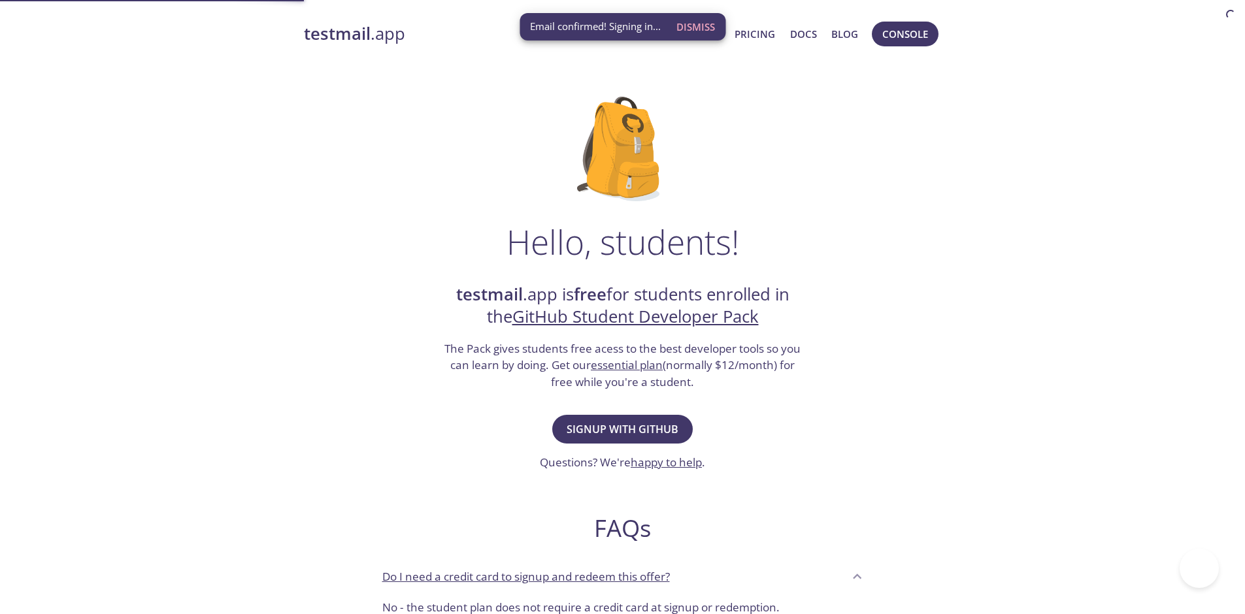 This screenshot has height=614, width=1245. What do you see at coordinates (695, 27) in the screenshot?
I see `span: Dismiss` at bounding box center [695, 27].